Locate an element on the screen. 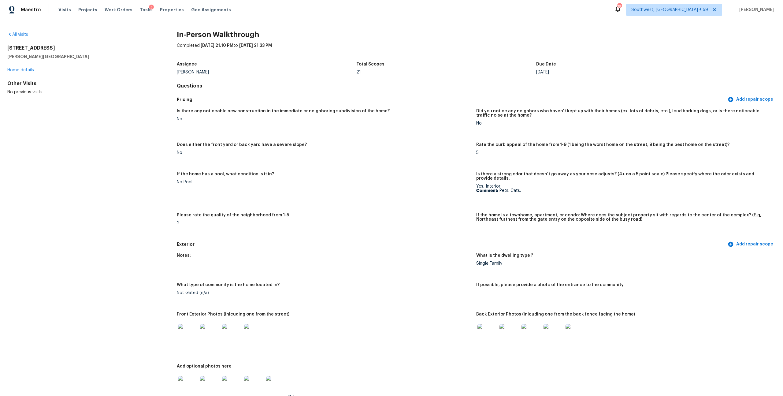  p: Pets. Cats. is located at coordinates (623, 191).